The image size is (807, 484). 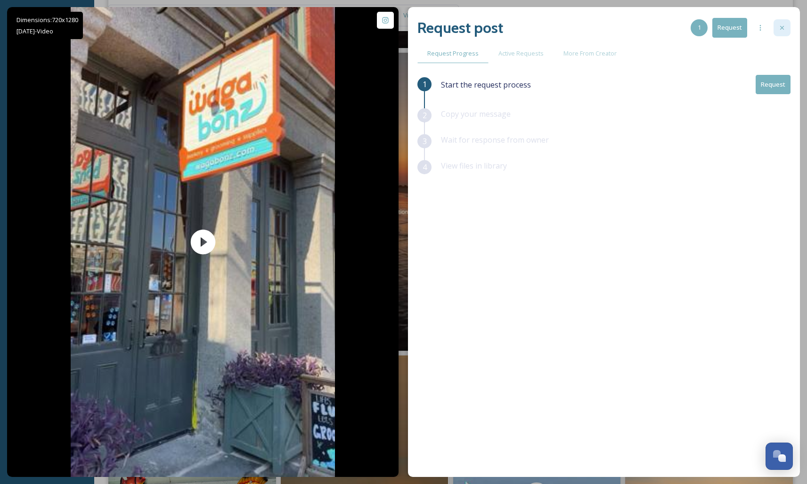 I want to click on span: 3, so click(x=424, y=141).